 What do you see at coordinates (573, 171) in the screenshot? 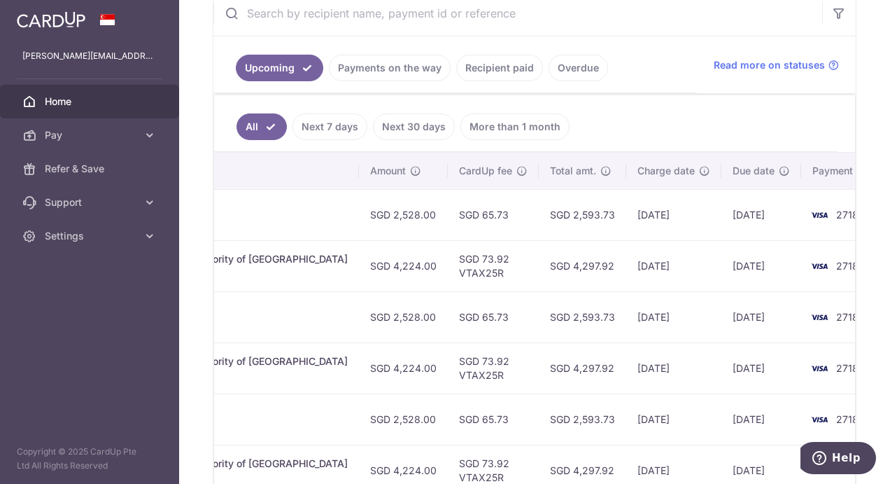
I see `span: Total amt.` at bounding box center [573, 171].